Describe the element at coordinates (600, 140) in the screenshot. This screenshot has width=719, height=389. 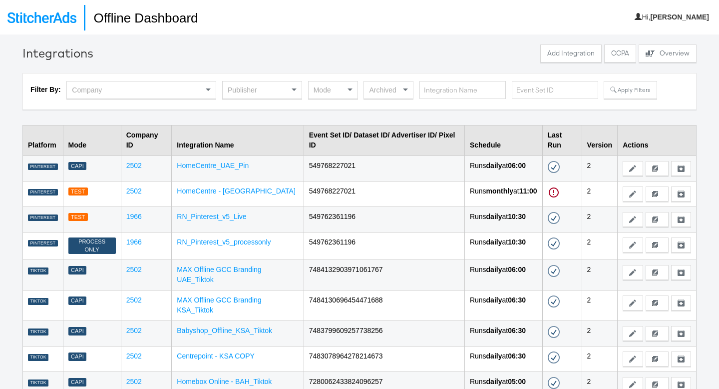
I see `th: Version` at that location.